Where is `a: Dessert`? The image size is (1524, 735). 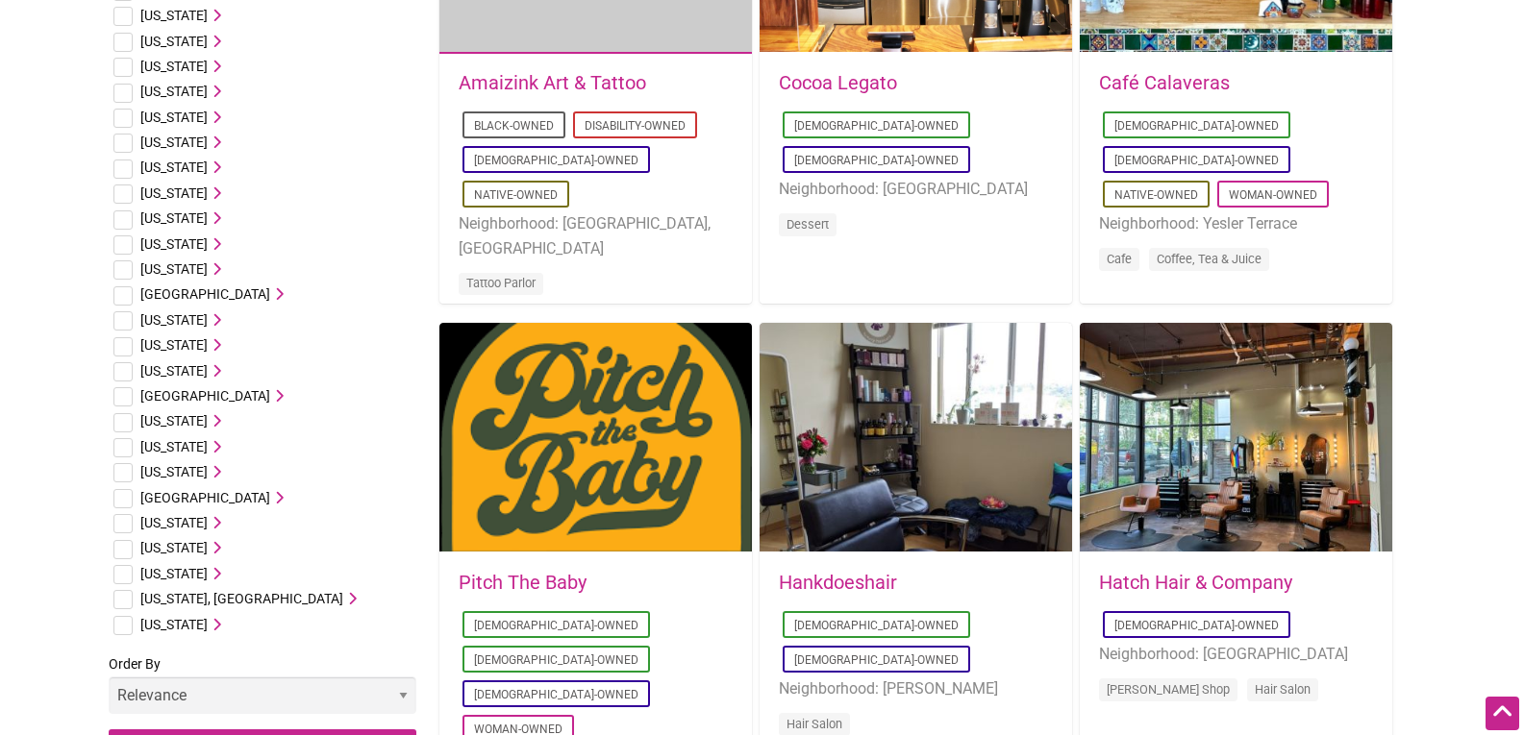 a: Dessert is located at coordinates (807, 224).